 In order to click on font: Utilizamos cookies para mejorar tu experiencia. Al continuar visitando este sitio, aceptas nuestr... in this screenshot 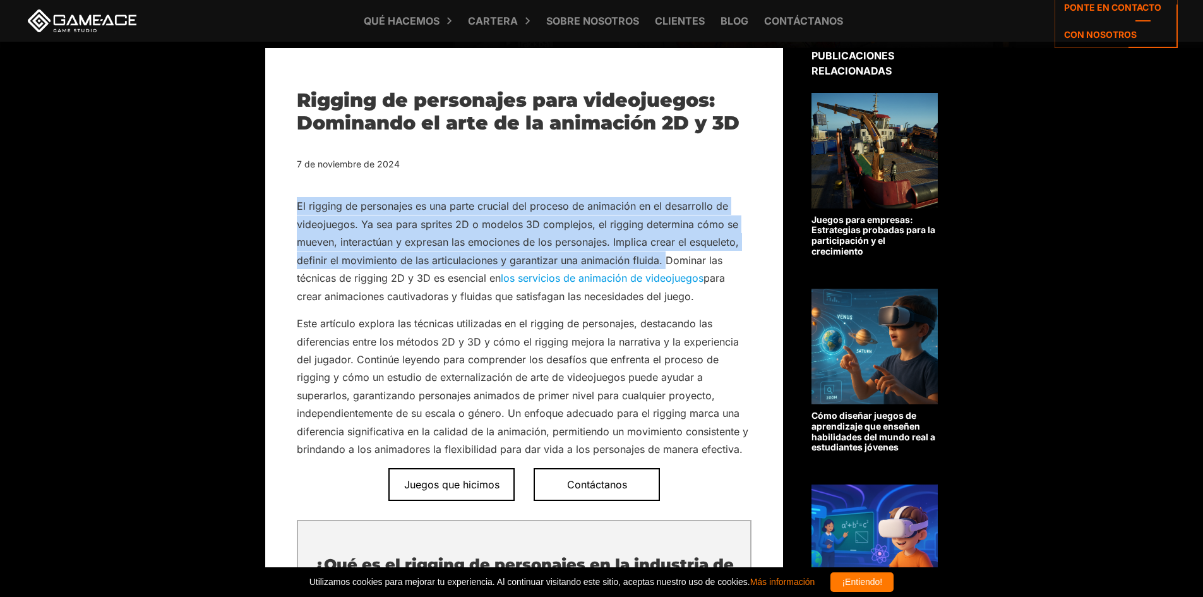, I will do `click(530, 581)`.